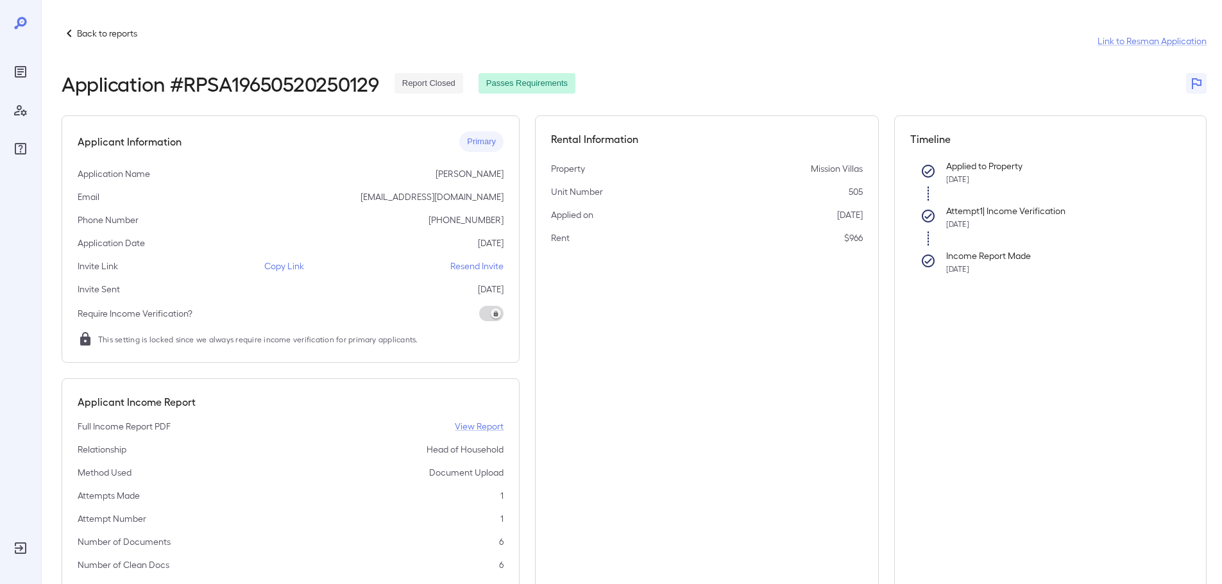 Image resolution: width=1222 pixels, height=584 pixels. Describe the element at coordinates (479, 426) in the screenshot. I see `a: View Report` at that location.